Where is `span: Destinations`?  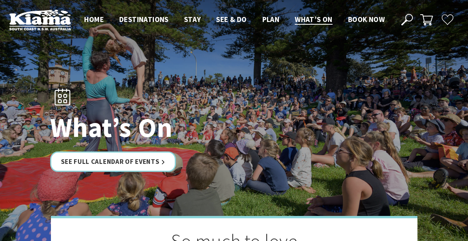
span: Destinations is located at coordinates (144, 19).